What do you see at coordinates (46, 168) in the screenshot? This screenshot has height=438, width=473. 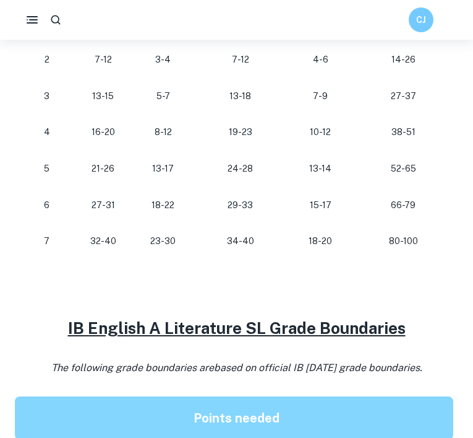 I see `p: 5` at bounding box center [46, 168].